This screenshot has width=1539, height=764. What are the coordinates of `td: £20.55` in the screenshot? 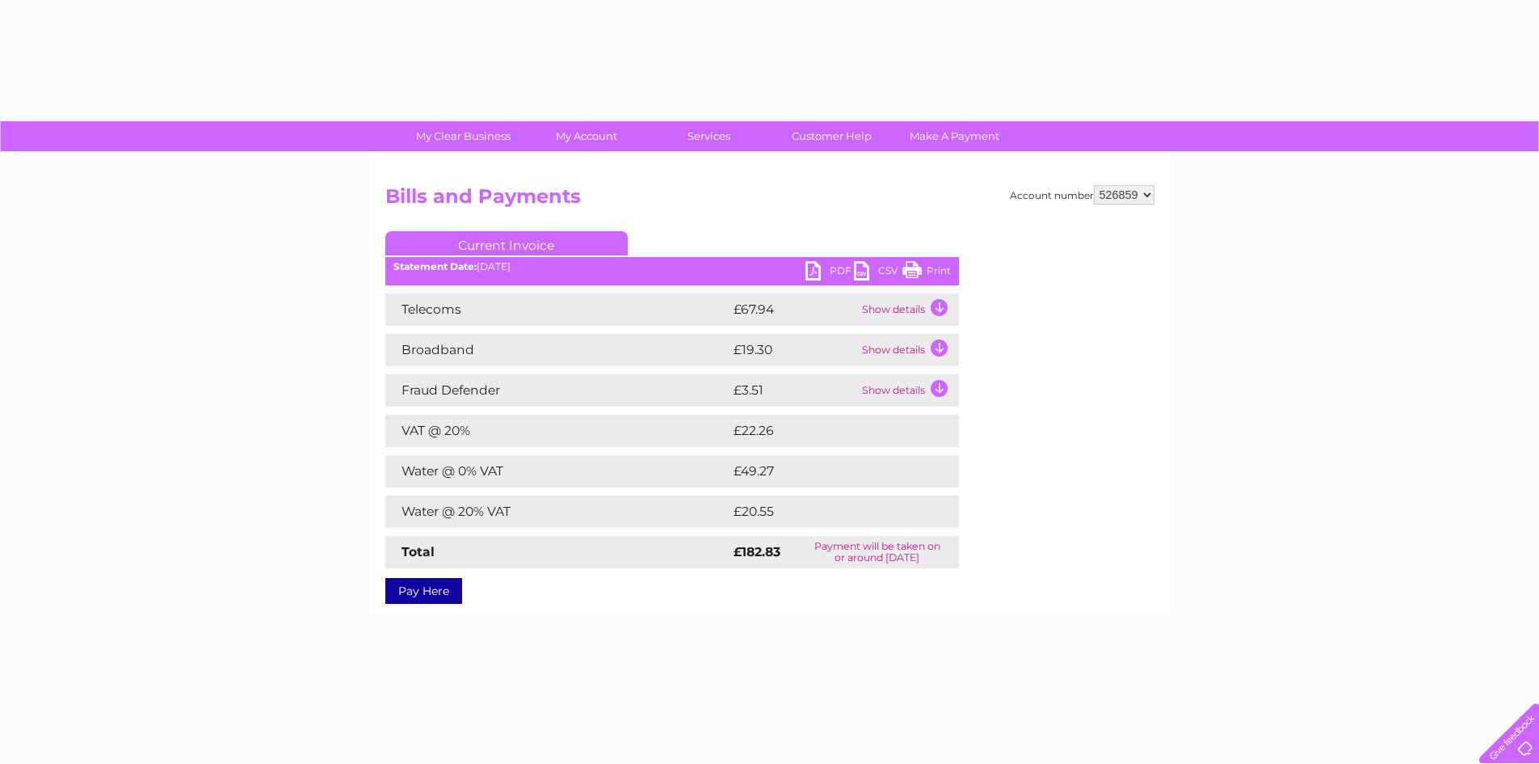 It's located at (827, 511).